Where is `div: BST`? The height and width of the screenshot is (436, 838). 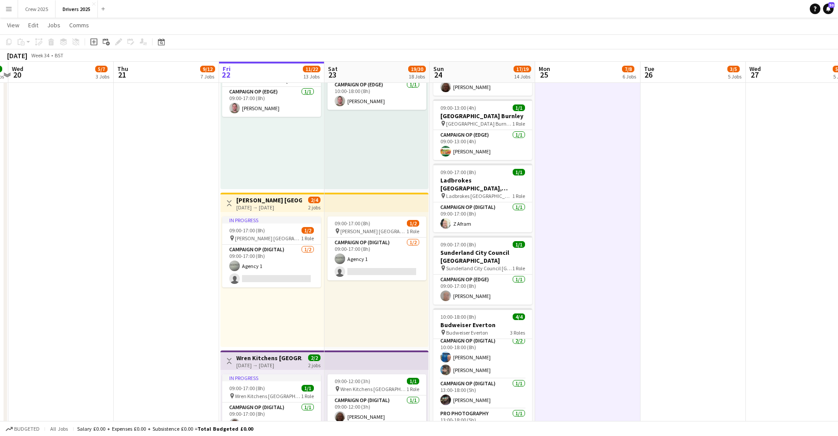 div: BST is located at coordinates (59, 55).